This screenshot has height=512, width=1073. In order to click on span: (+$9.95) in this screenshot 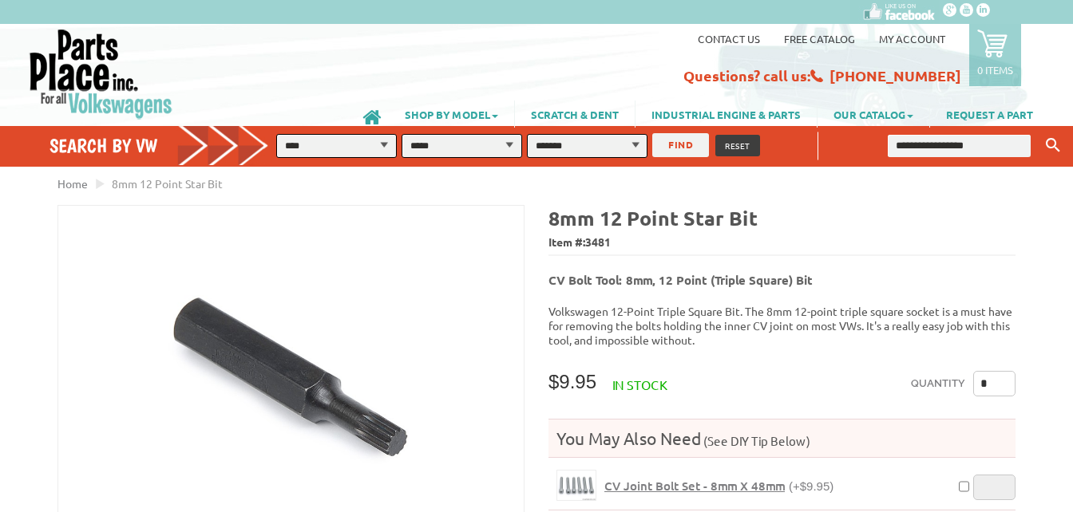, I will do `click(811, 486)`.